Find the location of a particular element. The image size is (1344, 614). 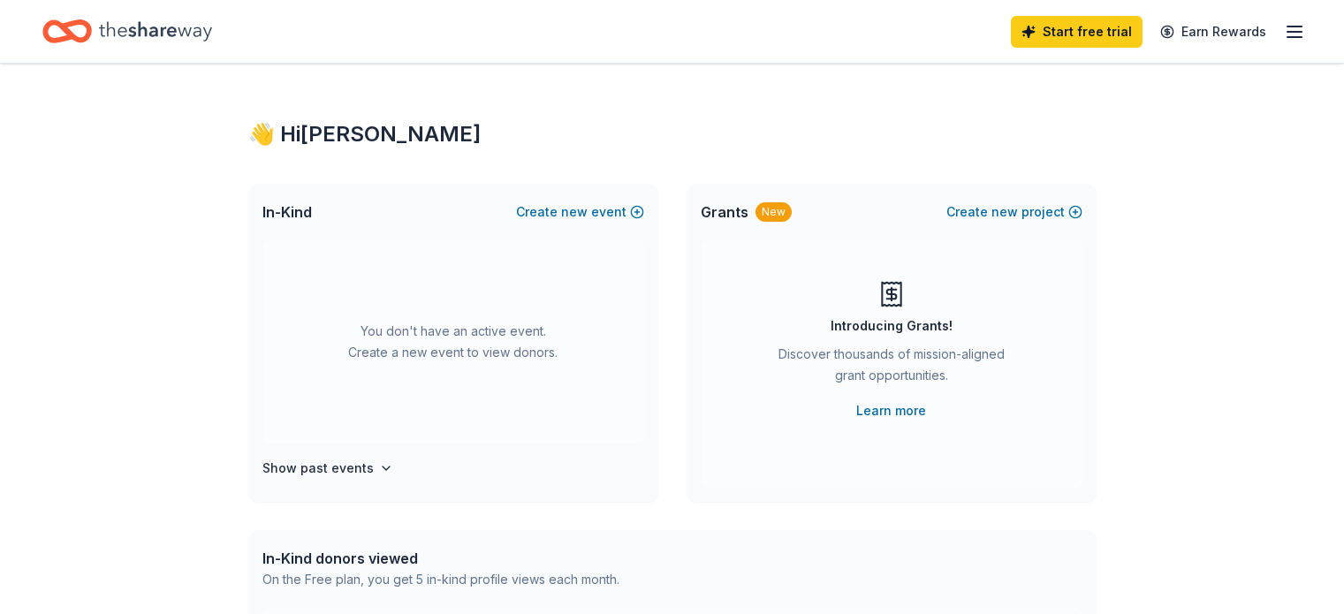

span: Grants is located at coordinates (725, 212).